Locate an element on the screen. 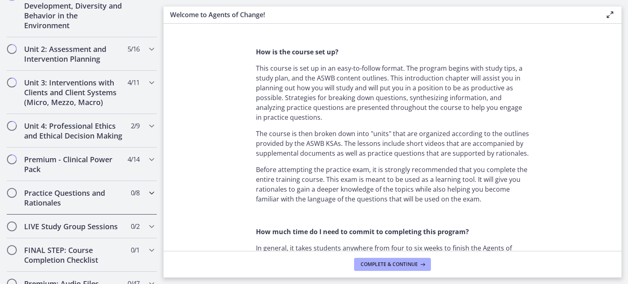 This screenshot has height=284, width=628. p: Before attempting the practice exam, it is strongly recommended that you complete the entire trai... is located at coordinates (392, 184).